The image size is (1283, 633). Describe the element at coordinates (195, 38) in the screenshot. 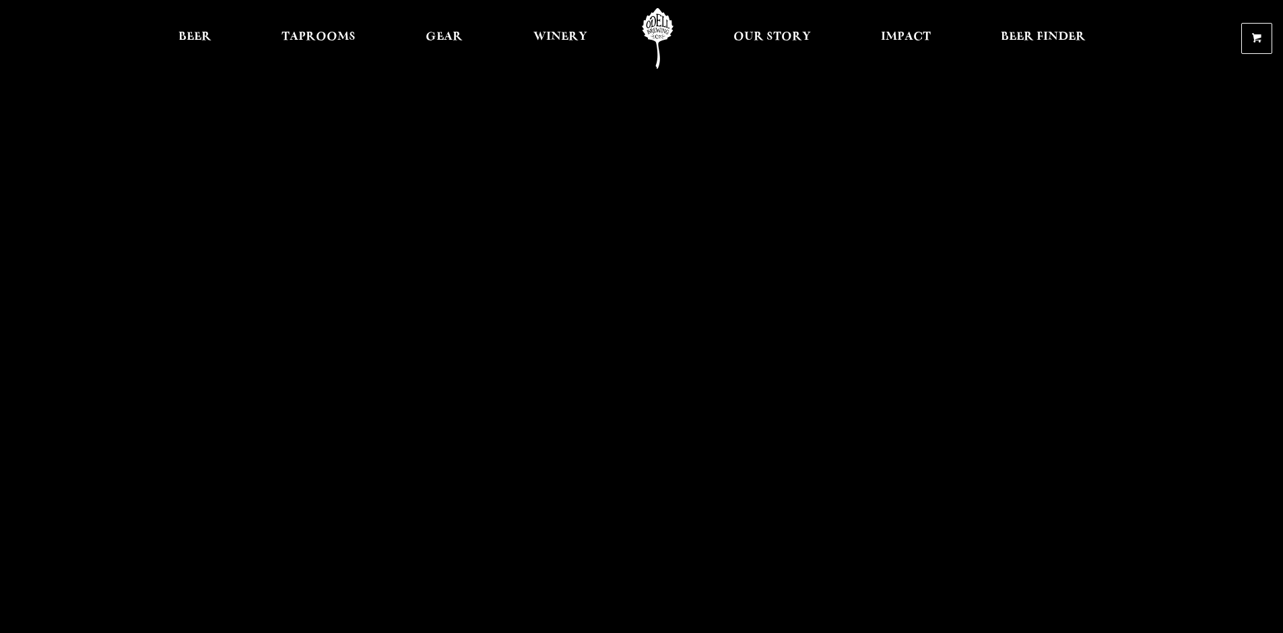

I see `a: Beer` at that location.